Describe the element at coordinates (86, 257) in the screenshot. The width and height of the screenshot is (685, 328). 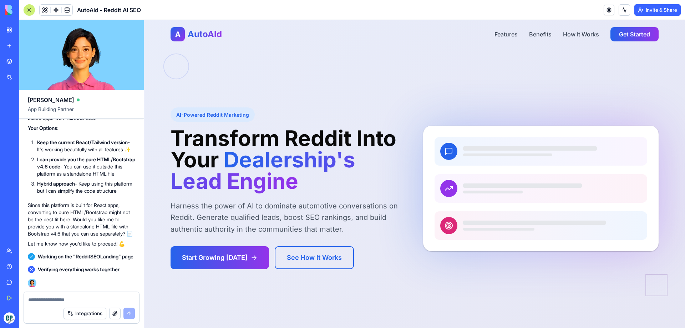
I see `span: Working on the "RedditSEOLanding" page` at that location.